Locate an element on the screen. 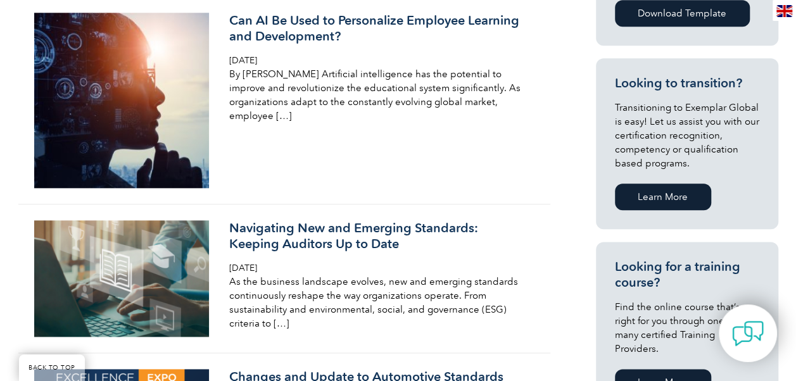 Image resolution: width=796 pixels, height=381 pixels. p: Transitioning to Exemplar Global is easy! Let us assist you with our certification recognition, c... is located at coordinates (687, 136).